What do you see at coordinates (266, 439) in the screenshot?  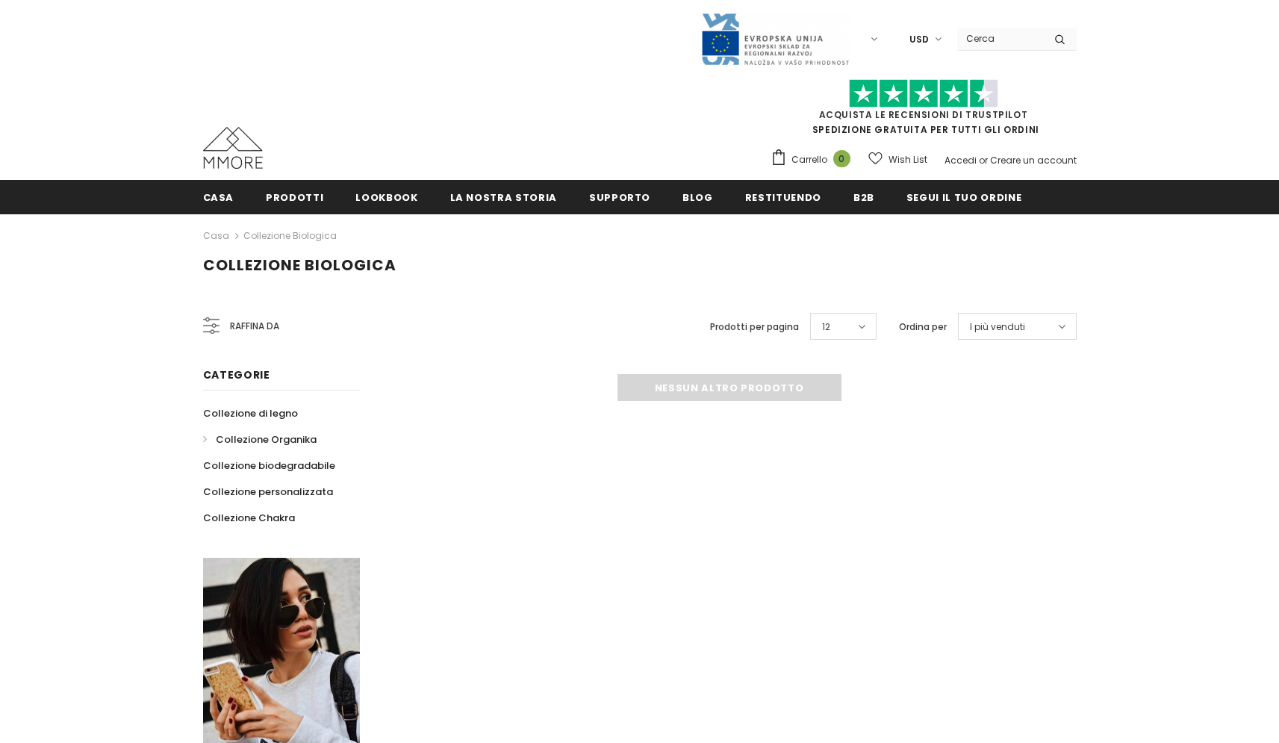 I see `span: Collezione Organika` at bounding box center [266, 439].